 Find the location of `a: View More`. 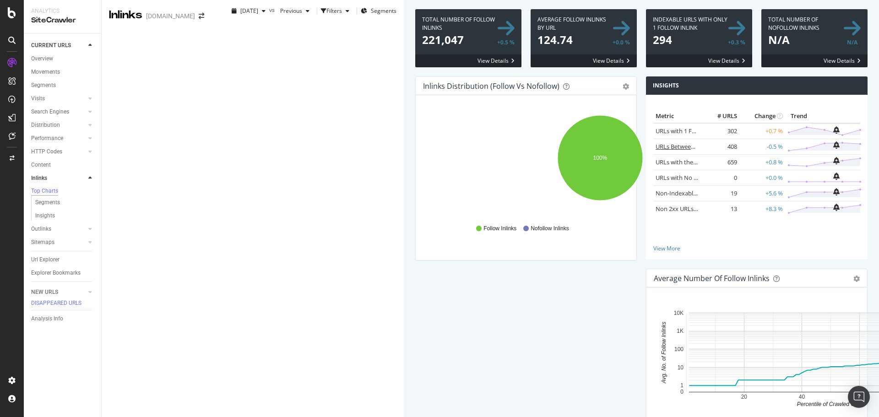

a: View More is located at coordinates (757, 248).